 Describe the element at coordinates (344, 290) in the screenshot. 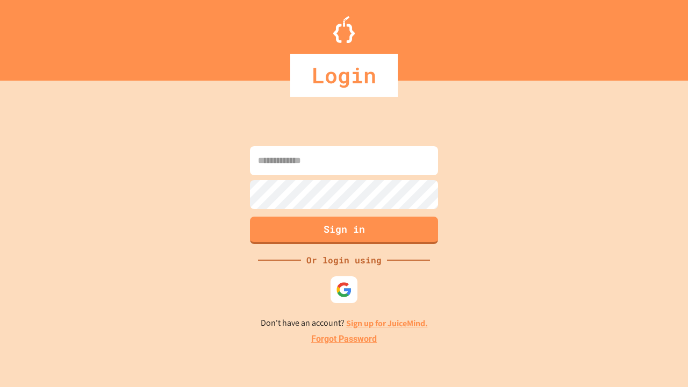

I see `img: google-icon.svg` at that location.